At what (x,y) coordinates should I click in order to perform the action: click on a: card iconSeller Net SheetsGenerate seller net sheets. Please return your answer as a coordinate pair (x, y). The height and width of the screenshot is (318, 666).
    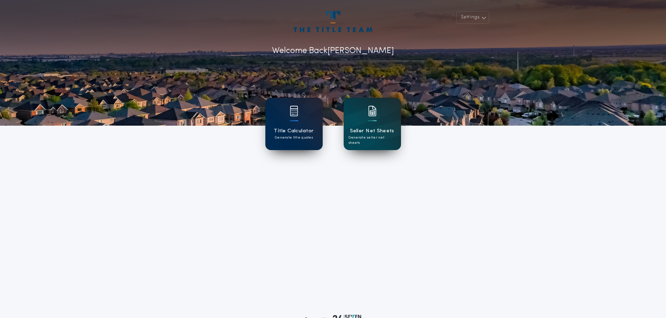
    Looking at the image, I should click on (372, 124).